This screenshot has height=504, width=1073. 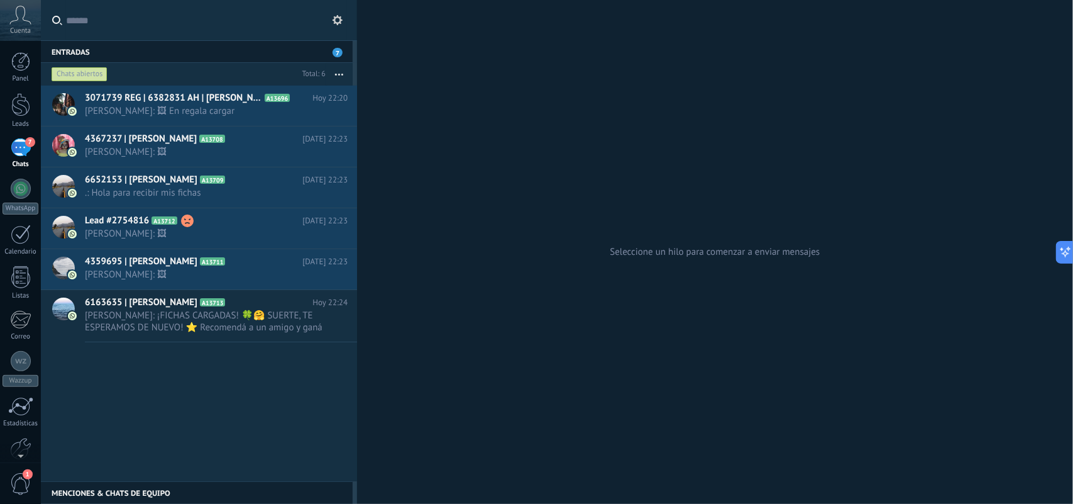 I want to click on span: A13713, so click(x=213, y=302).